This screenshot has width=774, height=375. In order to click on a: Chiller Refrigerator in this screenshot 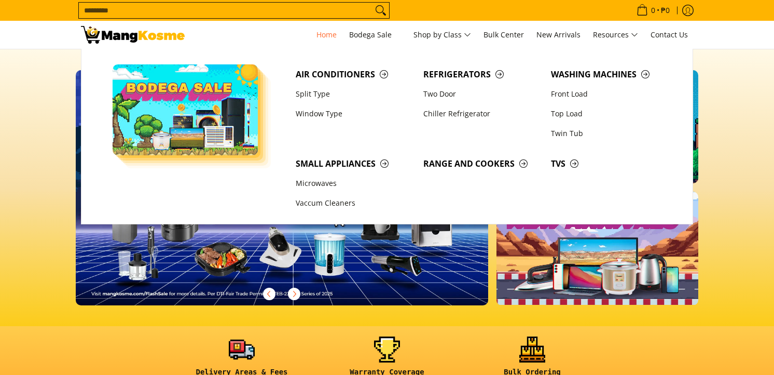, I will do `click(482, 114)`.